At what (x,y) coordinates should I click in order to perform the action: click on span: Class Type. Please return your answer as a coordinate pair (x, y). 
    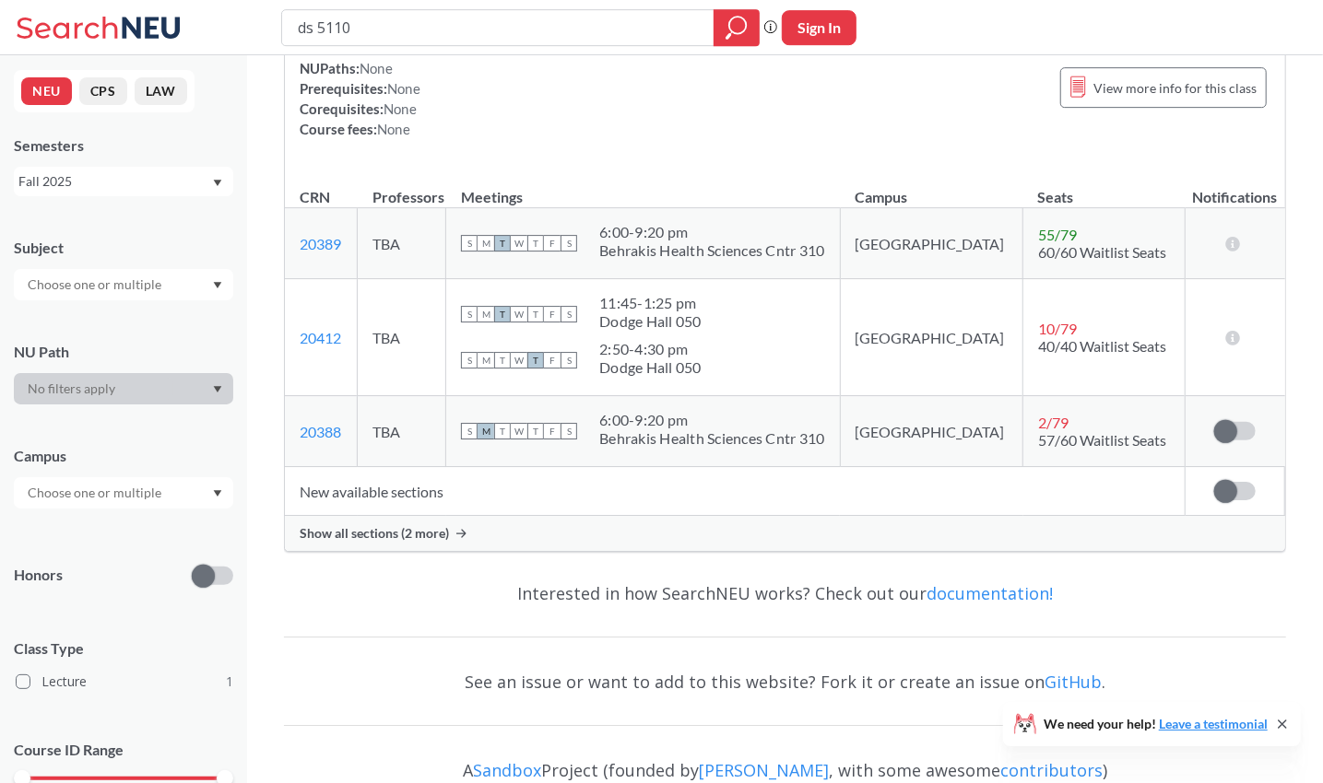
    Looking at the image, I should click on (124, 649).